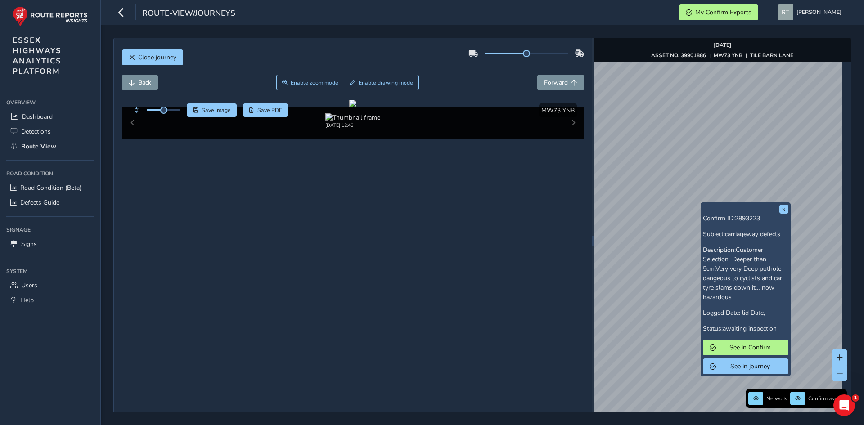 The image size is (864, 425). I want to click on strong: TILE BARN LANE, so click(772, 55).